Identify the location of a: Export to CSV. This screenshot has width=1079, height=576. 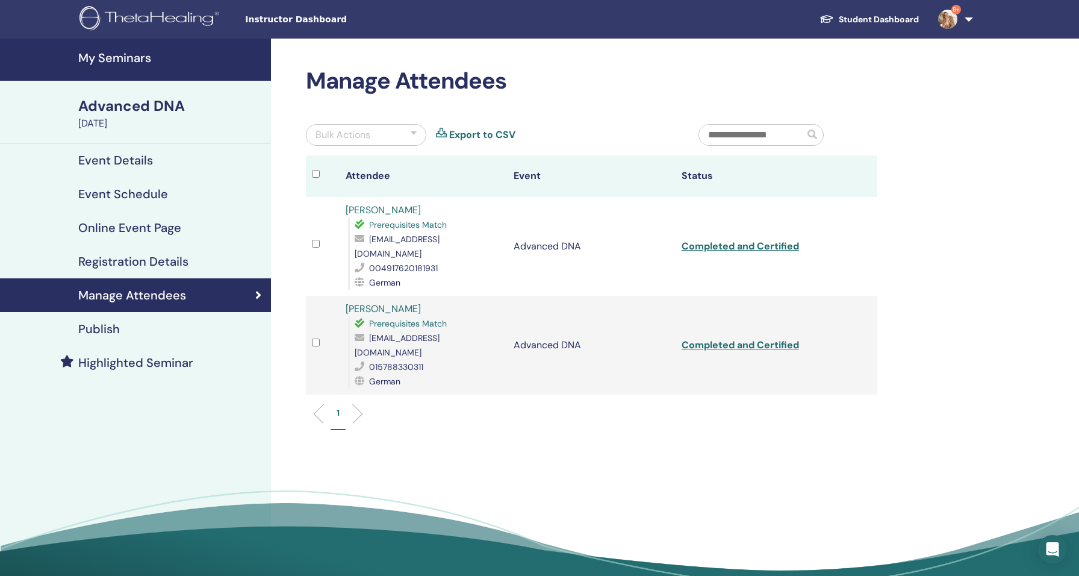
(482, 135).